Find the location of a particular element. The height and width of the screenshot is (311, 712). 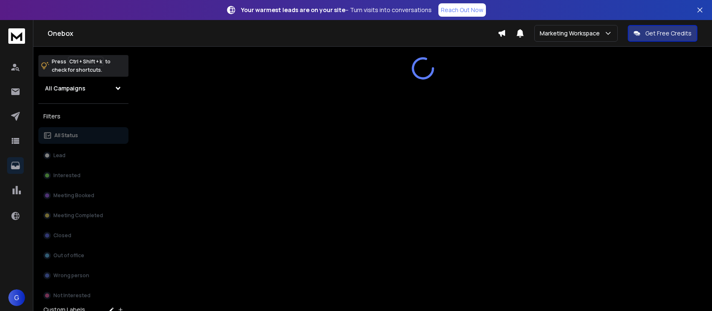

button: All Campaigns is located at coordinates (83, 88).